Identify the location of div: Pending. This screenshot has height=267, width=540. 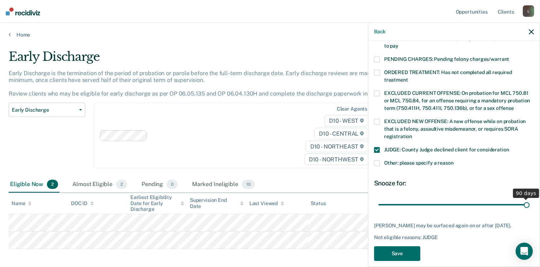
(159, 185).